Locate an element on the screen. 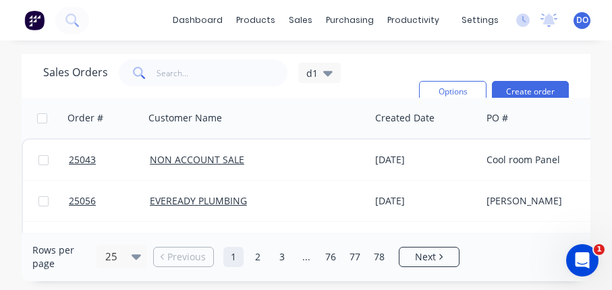 This screenshot has height=290, width=612. a: Page 1 is your current page is located at coordinates (234, 257).